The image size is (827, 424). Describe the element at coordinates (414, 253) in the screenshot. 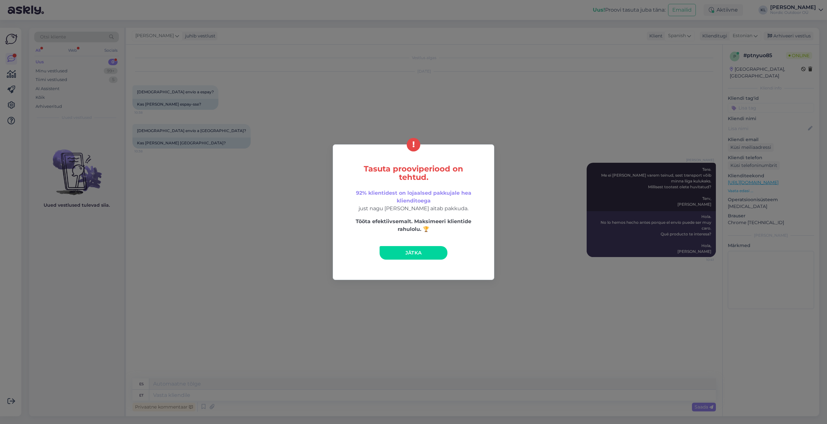

I see `span: Jätka` at that location.